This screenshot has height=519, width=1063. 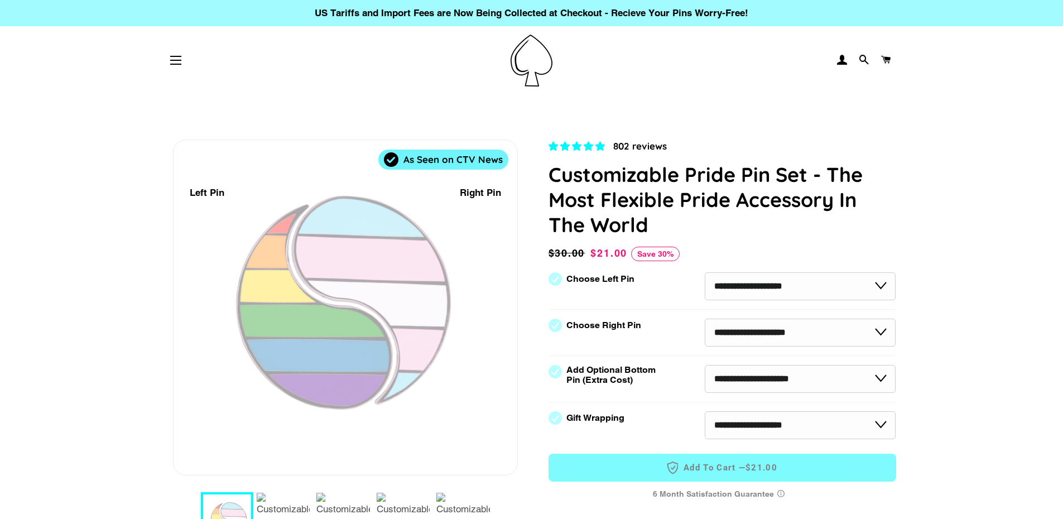 What do you see at coordinates (568, 253) in the screenshot?
I see `span: $30.00` at bounding box center [568, 253].